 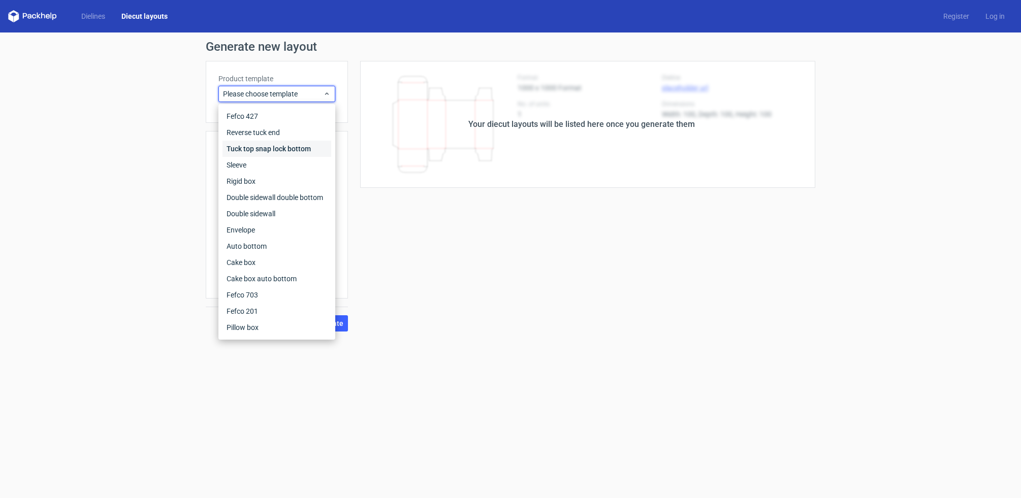 What do you see at coordinates (995, 16) in the screenshot?
I see `a: Log in` at bounding box center [995, 16].